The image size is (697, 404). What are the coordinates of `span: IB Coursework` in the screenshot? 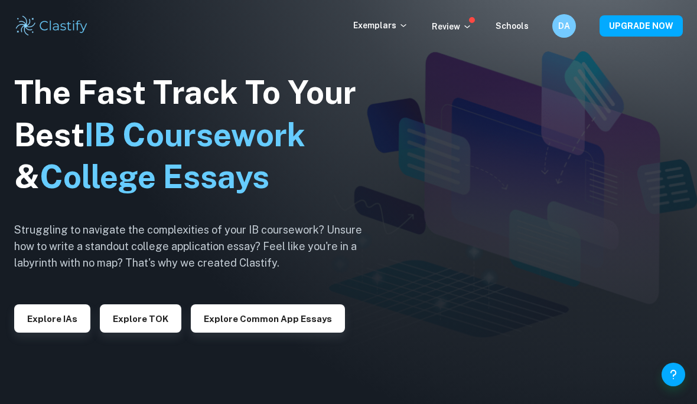 It's located at (195, 135).